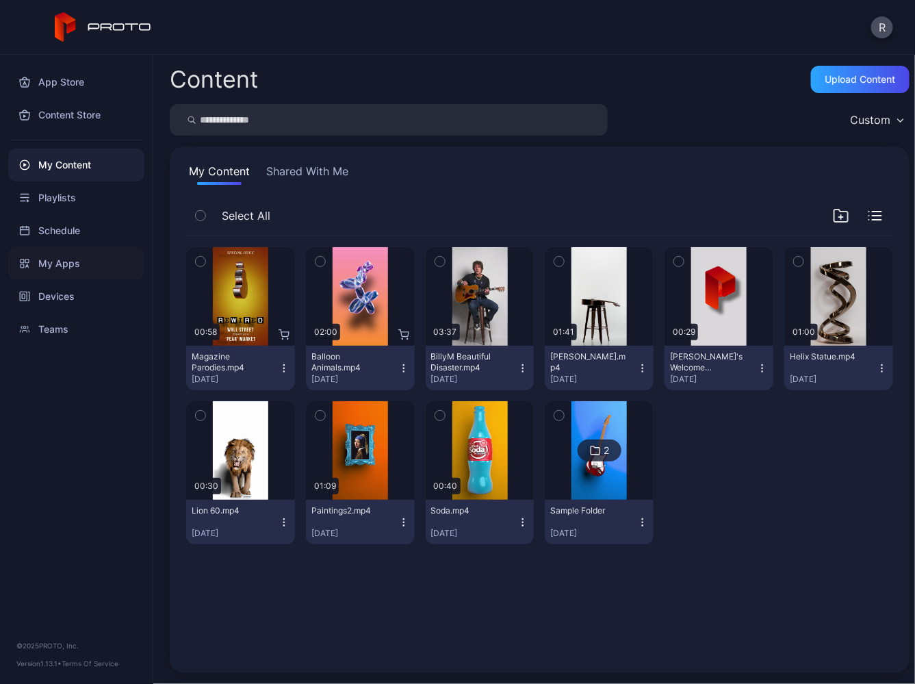 The width and height of the screenshot is (915, 684). What do you see at coordinates (860, 79) in the screenshot?
I see `button: Upload Content` at bounding box center [860, 79].